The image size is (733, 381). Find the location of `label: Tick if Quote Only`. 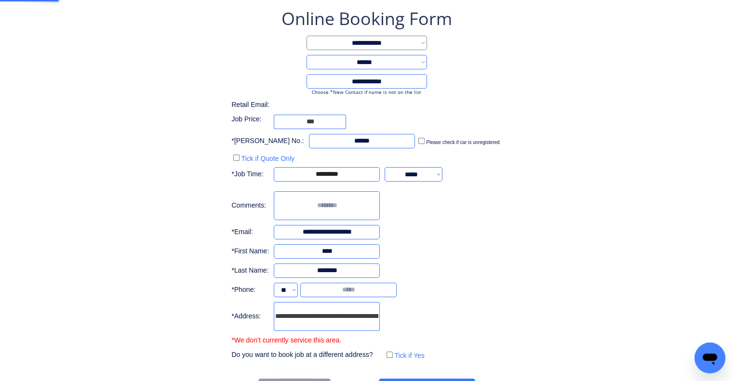

label: Tick if Quote Only is located at coordinates (268, 159).